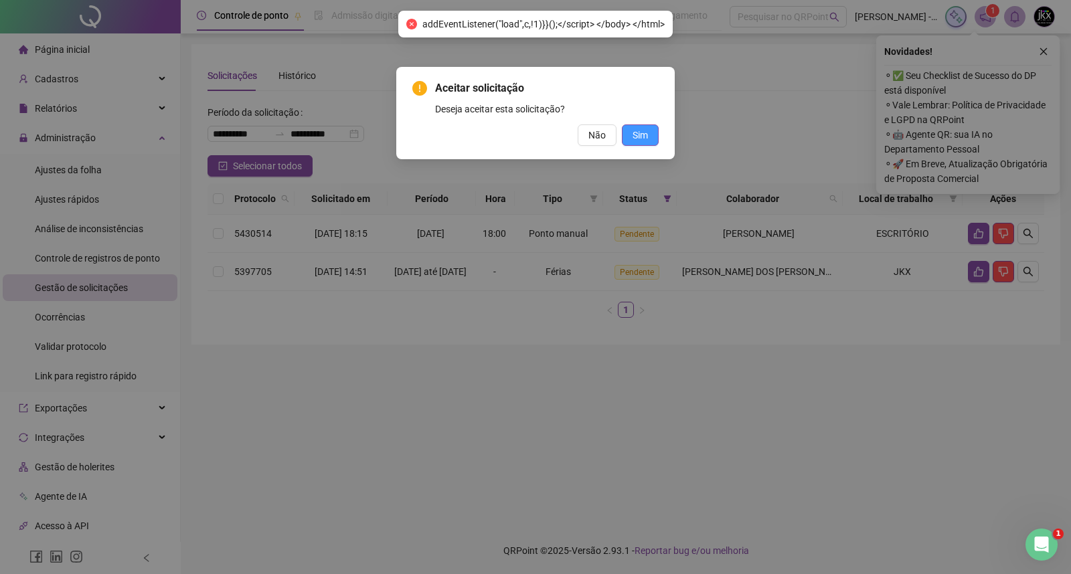 This screenshot has height=574, width=1071. What do you see at coordinates (420, 88) in the screenshot?
I see `span: exclamation-circle` at bounding box center [420, 88].